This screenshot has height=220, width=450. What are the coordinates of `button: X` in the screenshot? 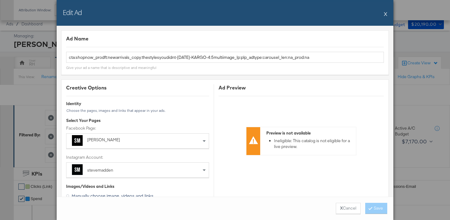 It's located at (386, 14).